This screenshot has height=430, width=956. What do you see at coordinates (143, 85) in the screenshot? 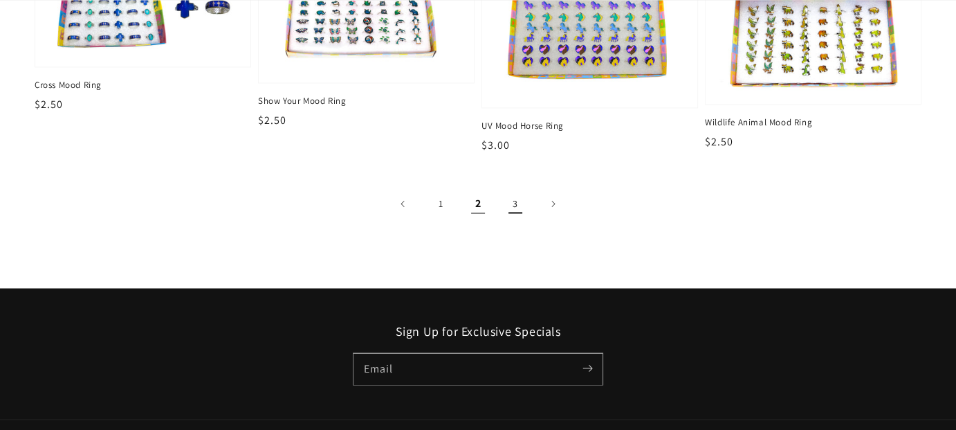
I see `span: Cross Mood Ring` at bounding box center [143, 85].